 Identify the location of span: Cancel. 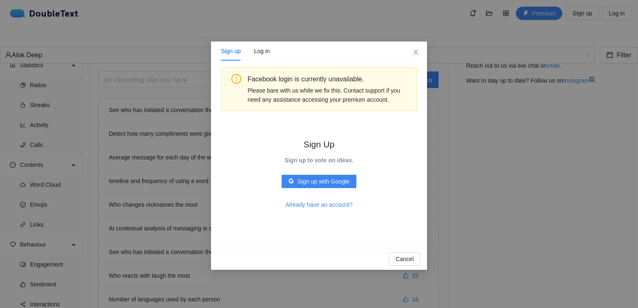
(404, 259).